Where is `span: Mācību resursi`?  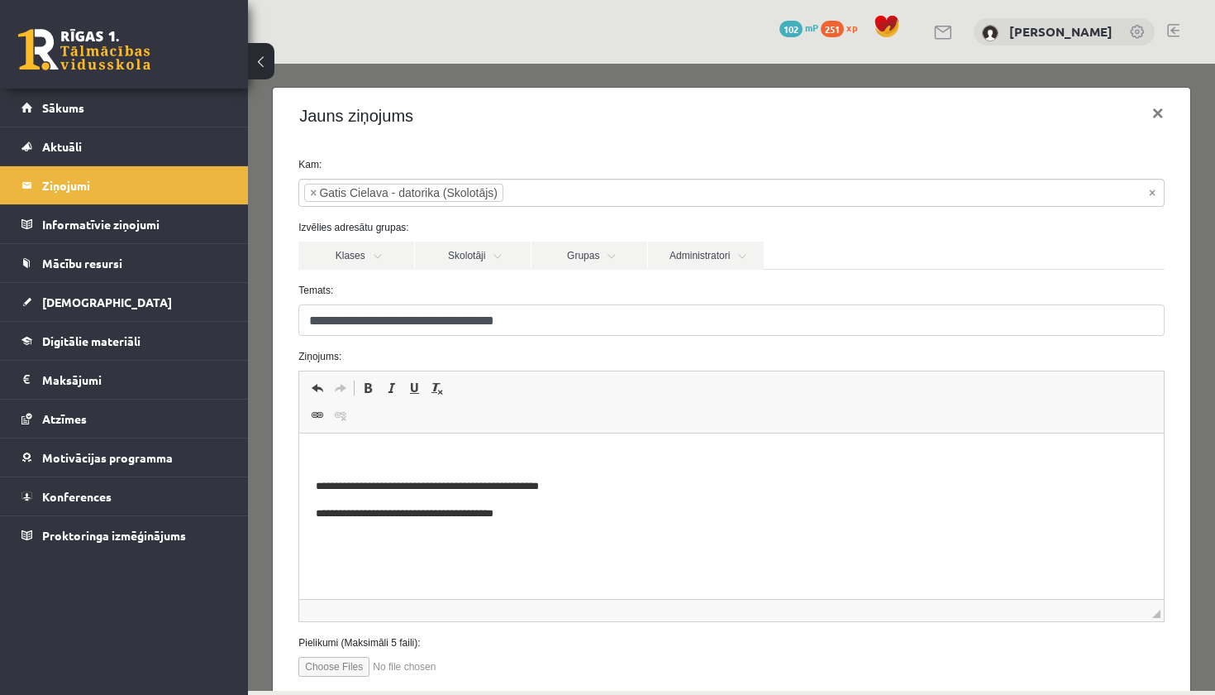
span: Mācību resursi is located at coordinates (82, 263).